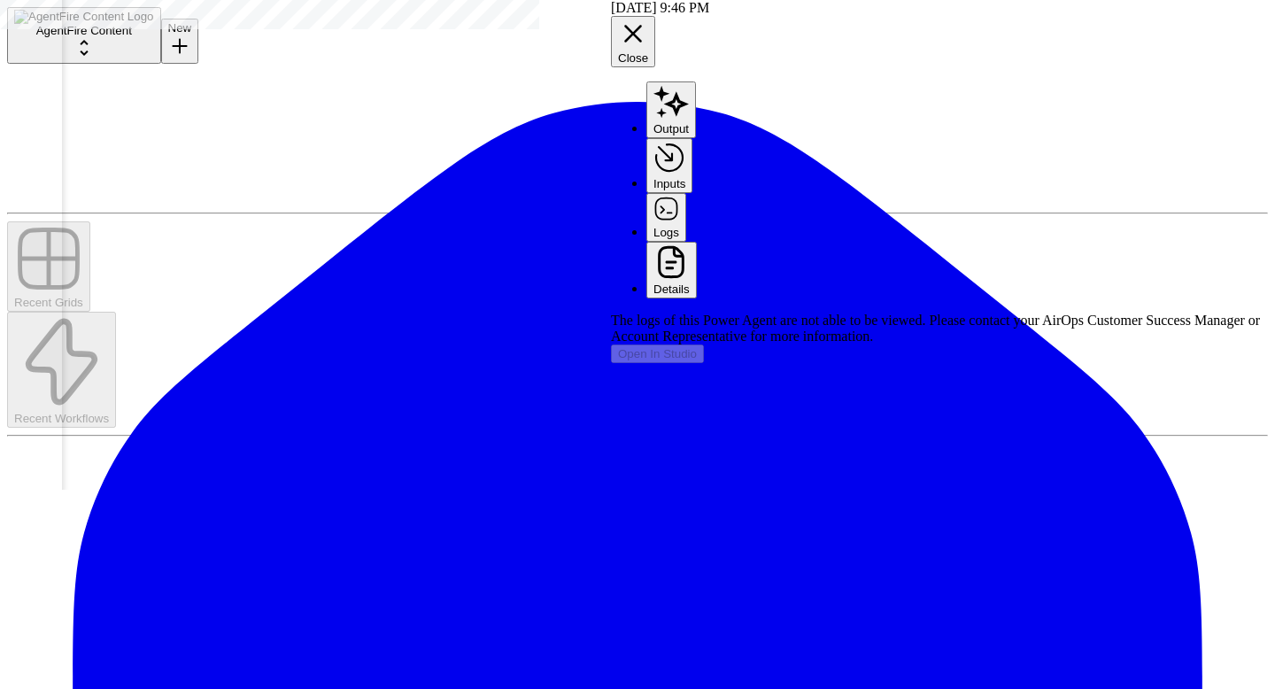 This screenshot has width=1275, height=689. Describe the element at coordinates (671, 270) in the screenshot. I see `button: Details` at that location.